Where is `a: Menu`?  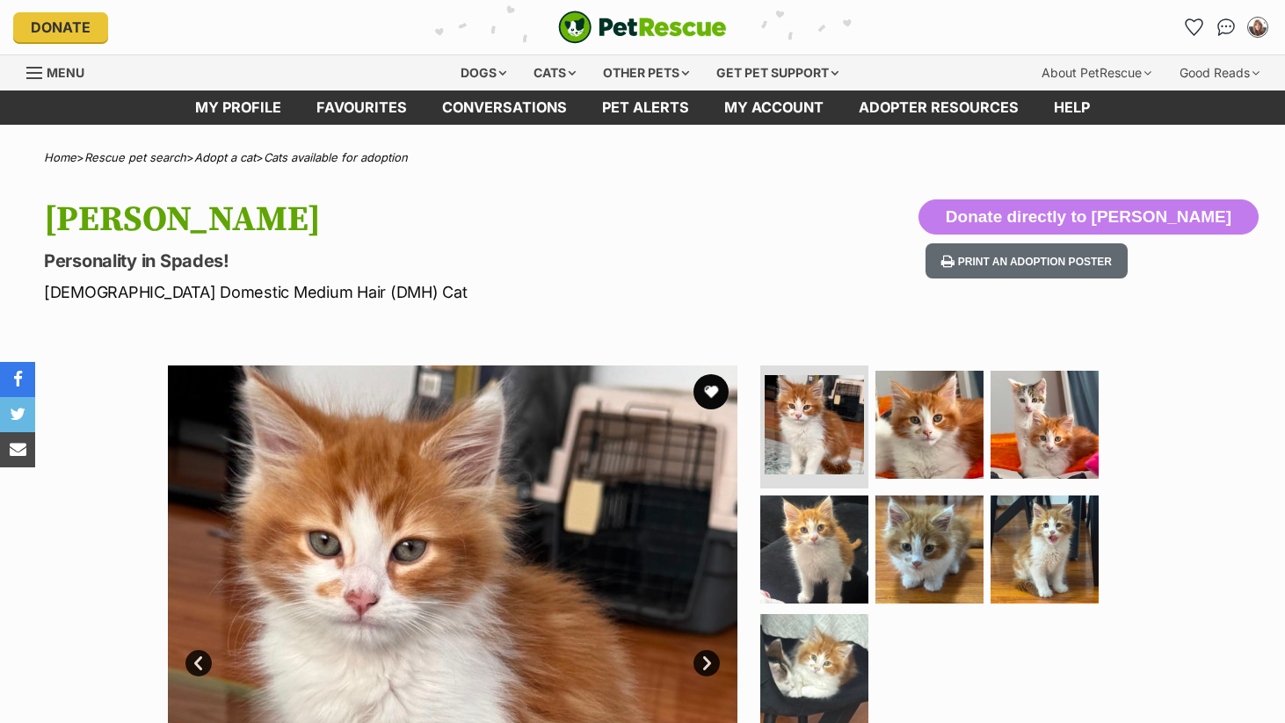
a: Menu is located at coordinates (62, 71).